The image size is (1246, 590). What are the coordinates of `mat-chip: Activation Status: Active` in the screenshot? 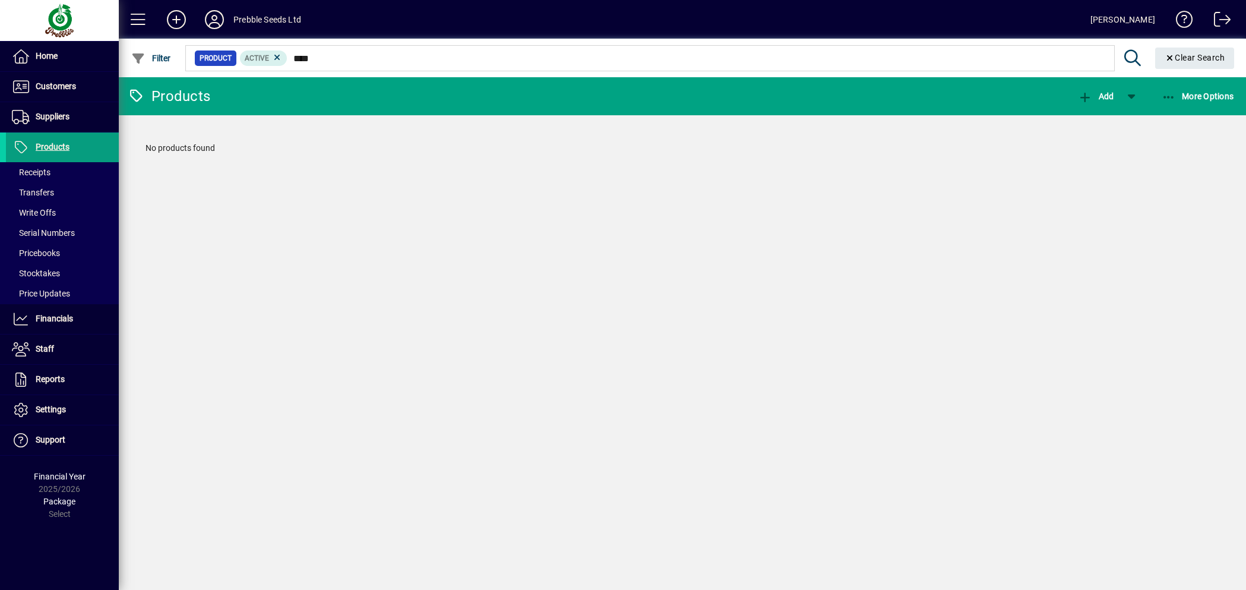 It's located at (264, 58).